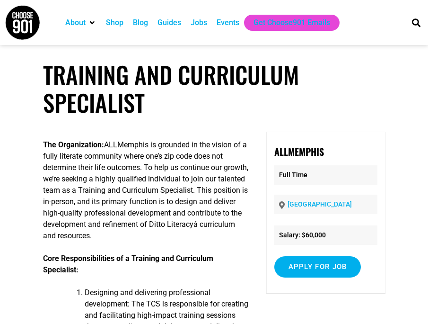  I want to click on a: Get Choose901 Emails, so click(292, 23).